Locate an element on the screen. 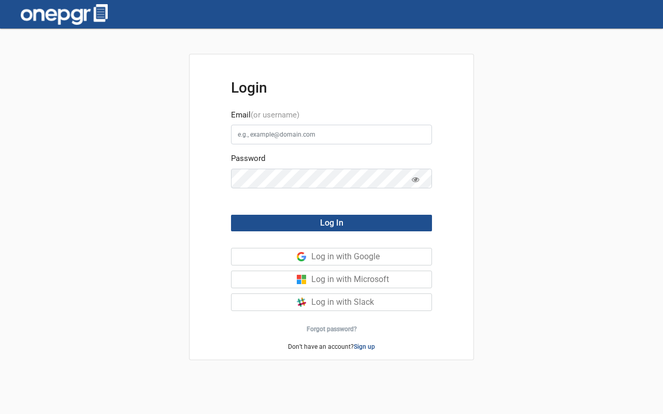 This screenshot has width=663, height=414. a: Forgot password? is located at coordinates (331, 329).